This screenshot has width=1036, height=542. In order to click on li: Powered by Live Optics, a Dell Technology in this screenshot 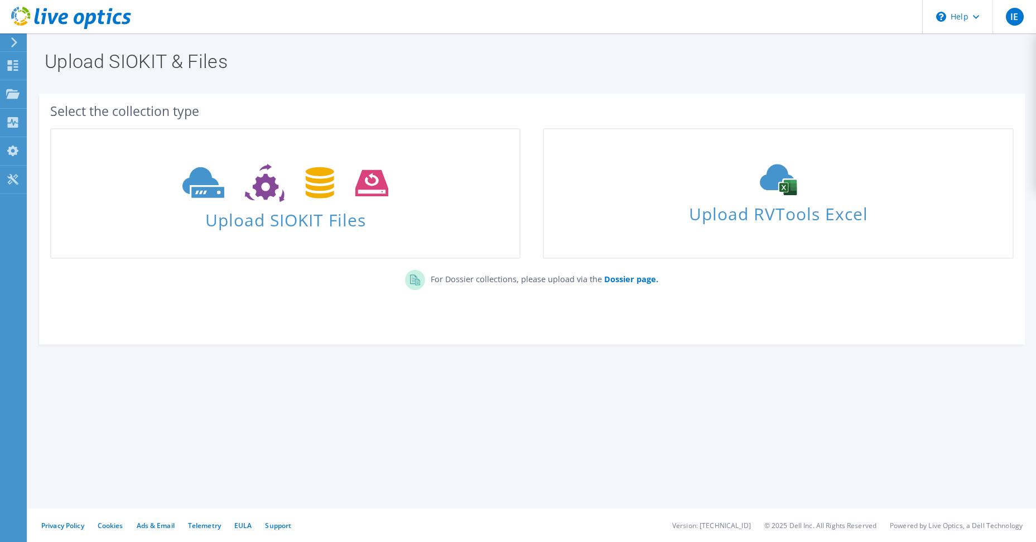, I will do `click(957, 526)`.